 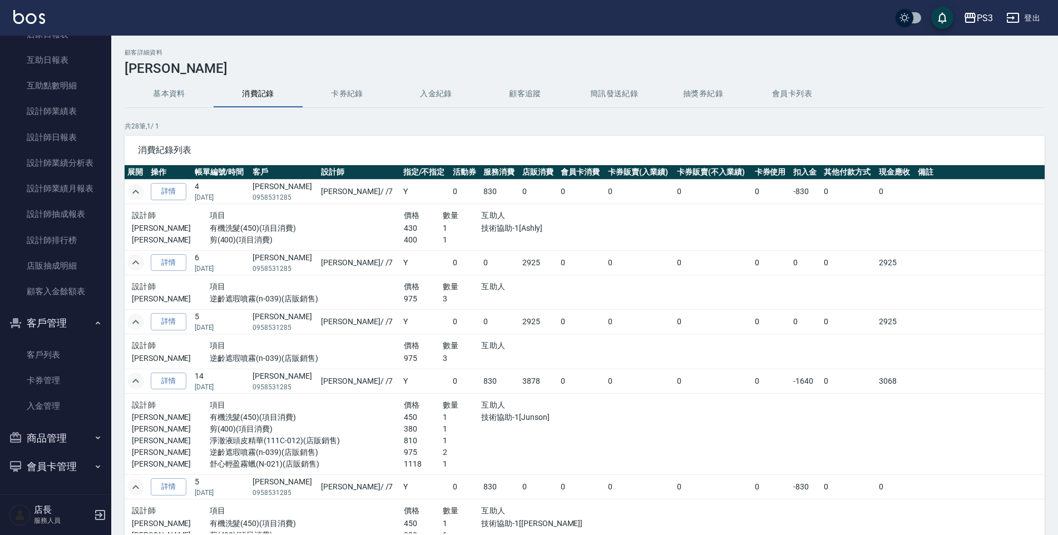 What do you see at coordinates (56, 189) in the screenshot?
I see `a: 設計師業績月報表` at bounding box center [56, 189].